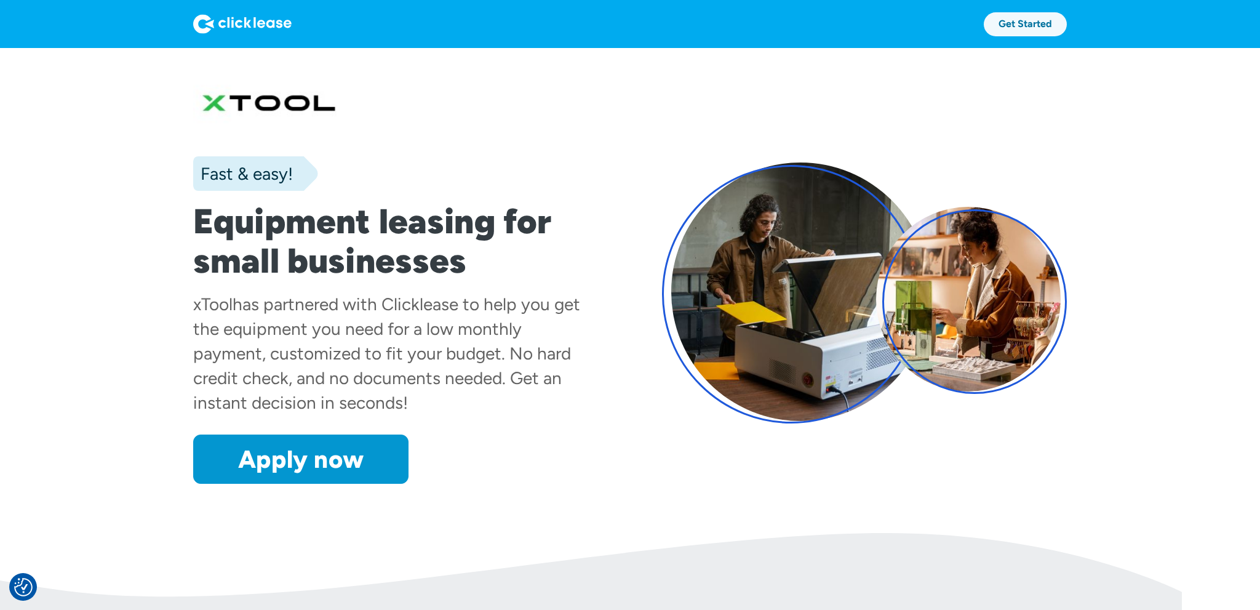 The image size is (1260, 610). What do you see at coordinates (23, 587) in the screenshot?
I see `button: Consent Preferences` at bounding box center [23, 587].